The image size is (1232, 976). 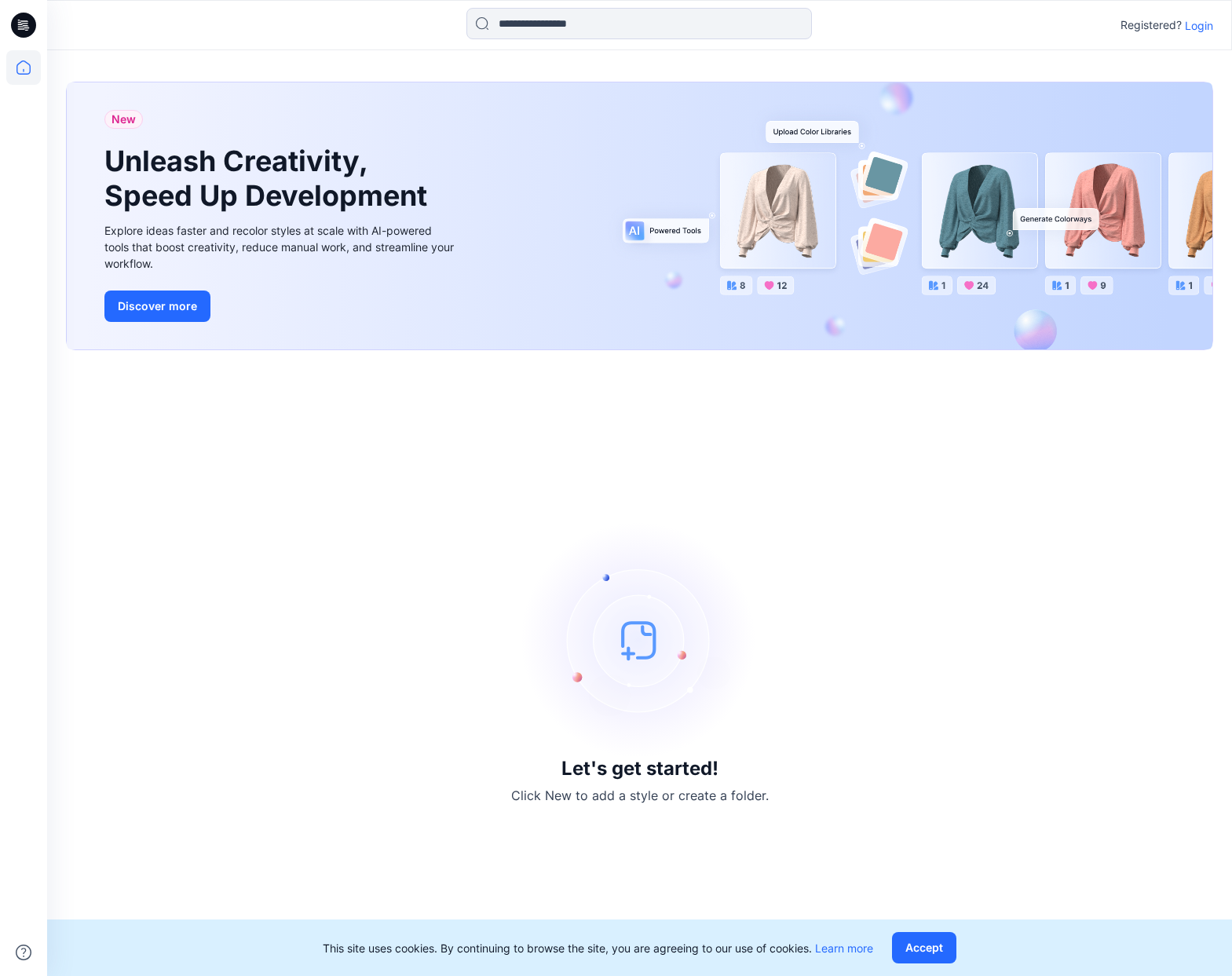 What do you see at coordinates (925, 948) in the screenshot?
I see `button: Accept` at bounding box center [925, 948].